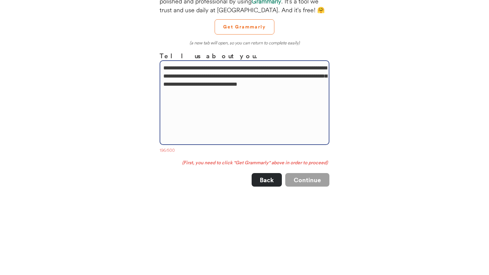  What do you see at coordinates (14, 14) in the screenshot?
I see `img: logo_orange.svg` at bounding box center [14, 14].